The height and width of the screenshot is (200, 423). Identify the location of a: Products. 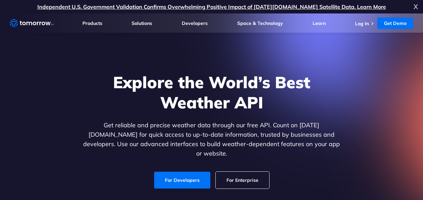
(92, 23).